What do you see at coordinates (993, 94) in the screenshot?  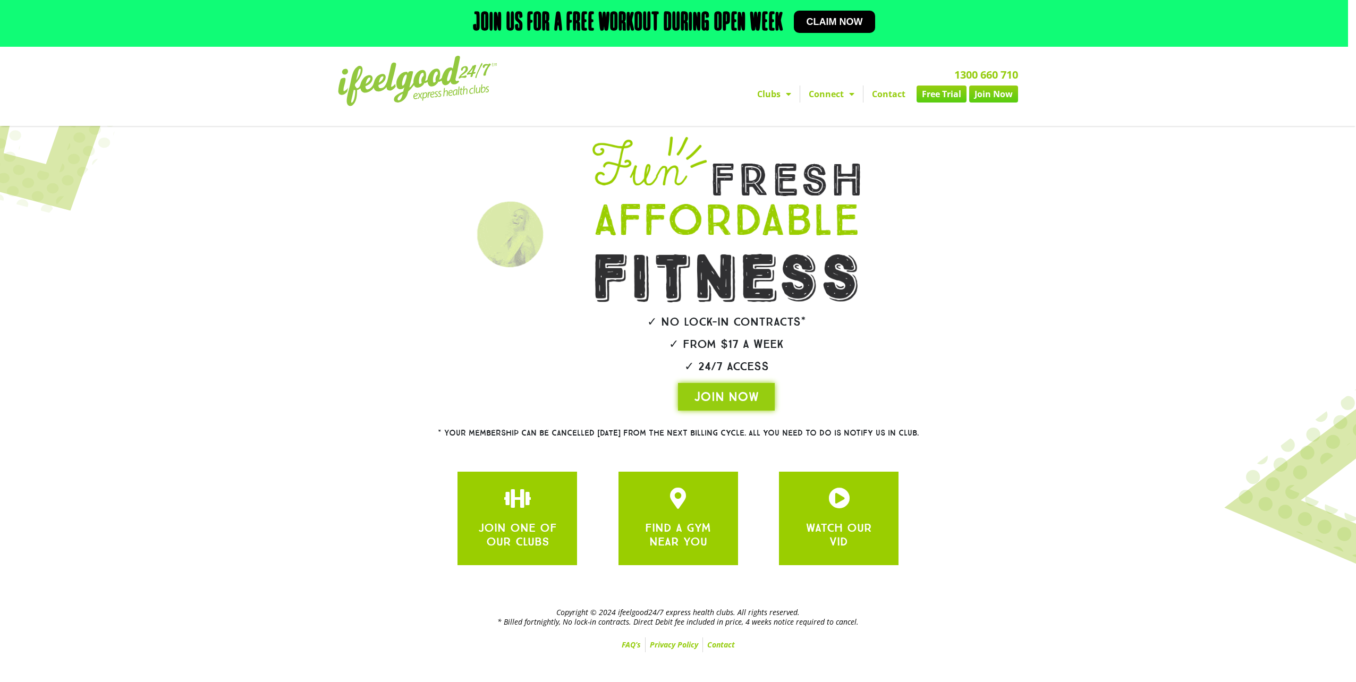 I see `a: Join Now` at bounding box center [993, 94].